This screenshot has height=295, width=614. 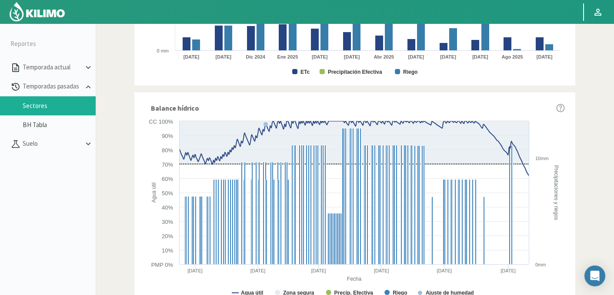 What do you see at coordinates (167, 150) in the screenshot?
I see `text: 80%` at bounding box center [167, 150].